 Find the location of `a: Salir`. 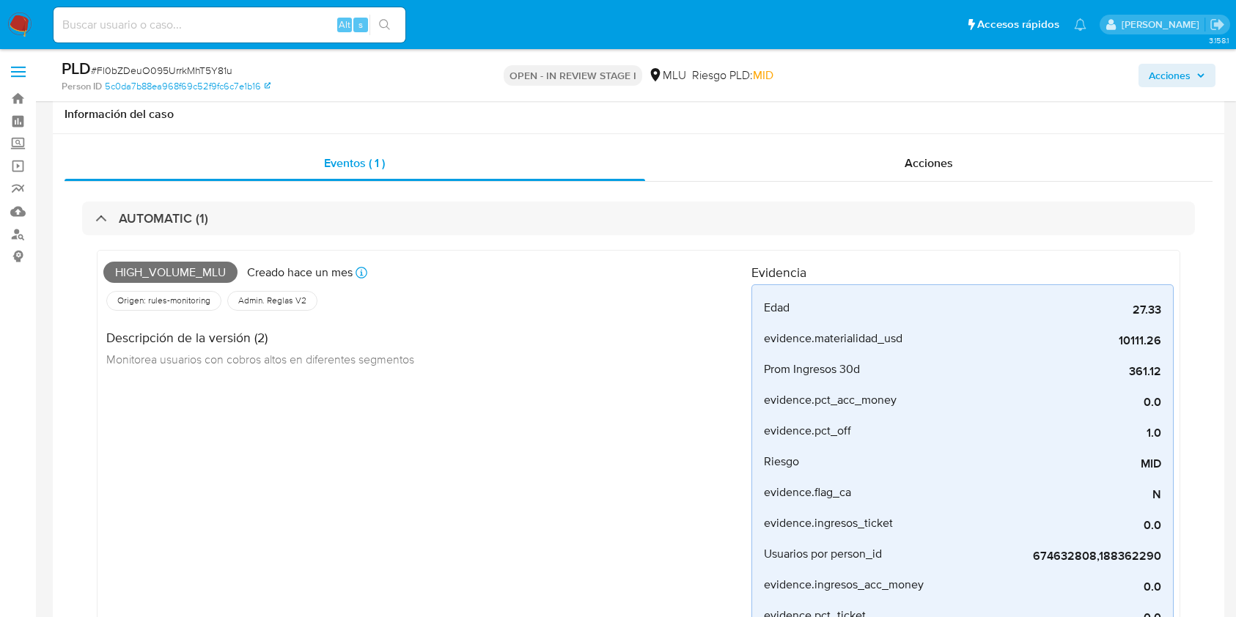

a: Salir is located at coordinates (1217, 24).